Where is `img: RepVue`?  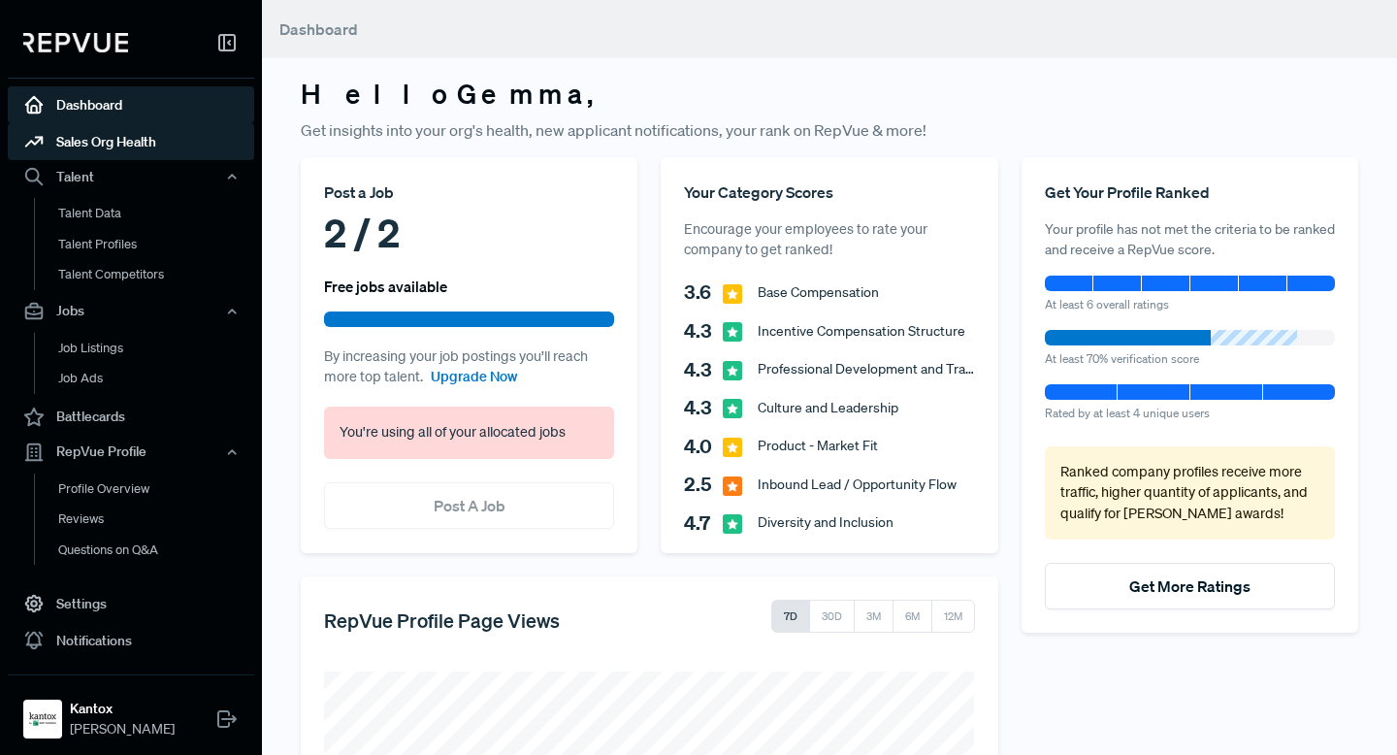 img: RepVue is located at coordinates (76, 43).